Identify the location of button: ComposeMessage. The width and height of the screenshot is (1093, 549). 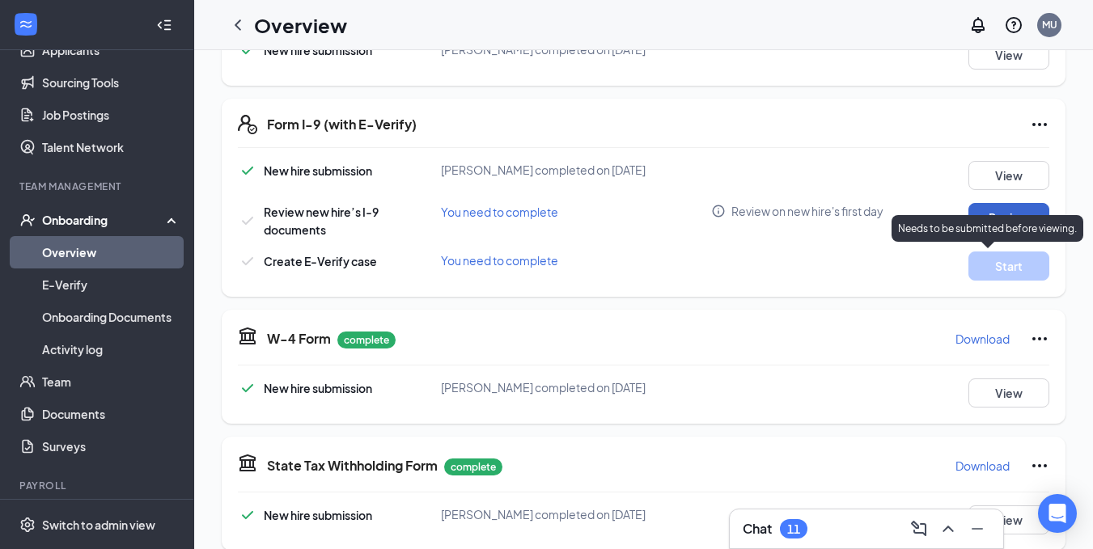
(919, 529).